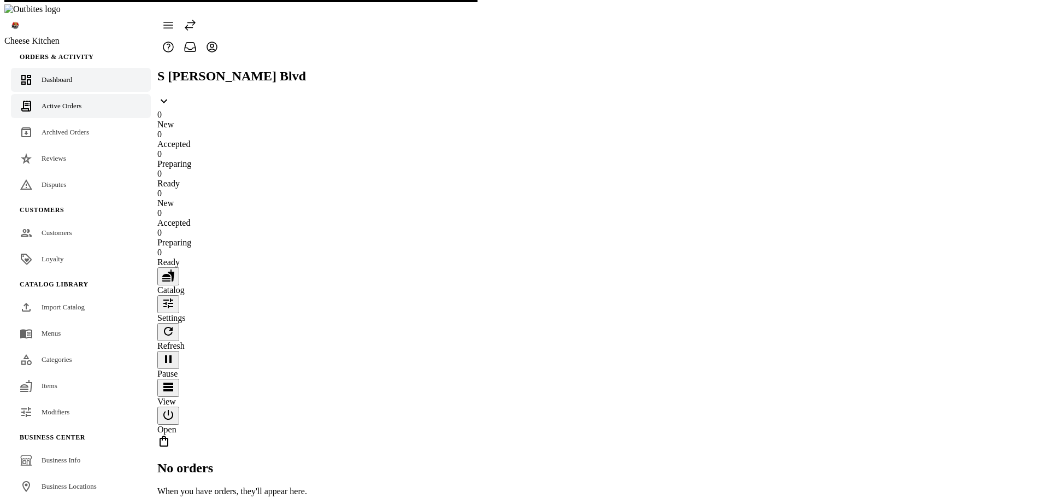 The image size is (1049, 498). What do you see at coordinates (57, 79) in the screenshot?
I see `span: Dashboard` at bounding box center [57, 79].